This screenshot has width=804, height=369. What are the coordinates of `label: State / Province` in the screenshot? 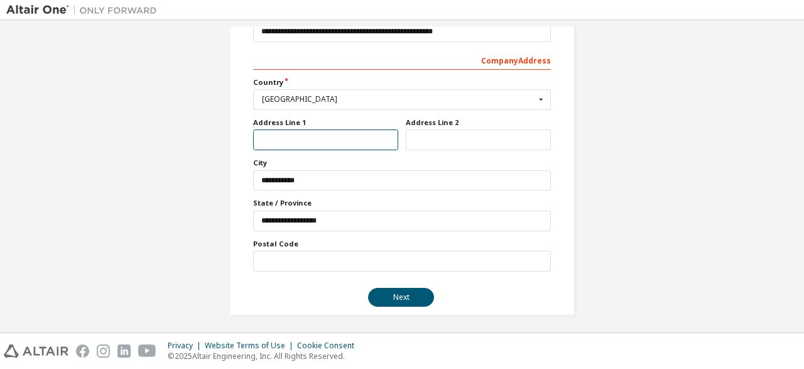 It's located at (402, 203).